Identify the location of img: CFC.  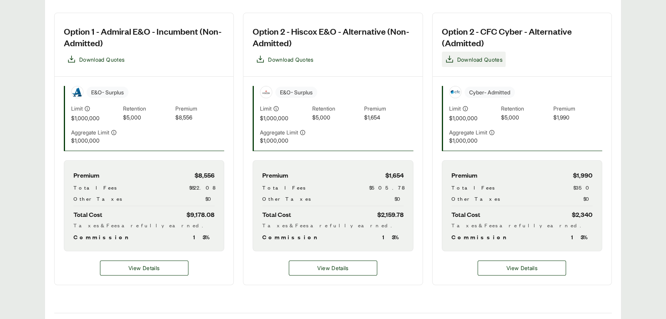
(456, 92).